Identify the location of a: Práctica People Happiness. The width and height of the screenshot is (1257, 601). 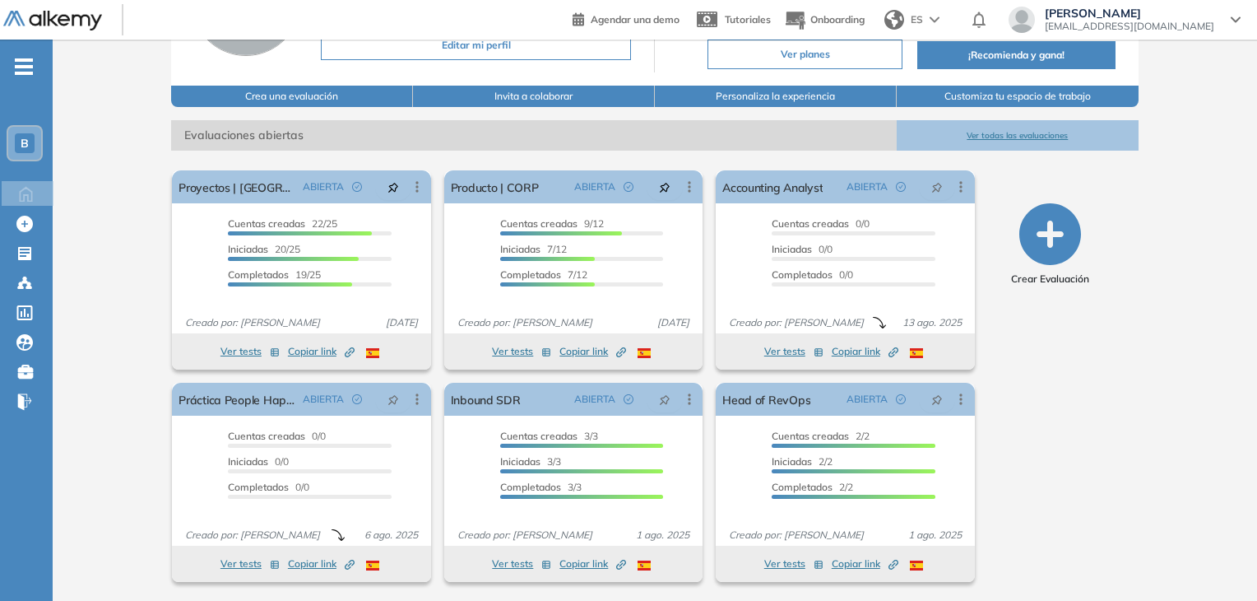
(237, 399).